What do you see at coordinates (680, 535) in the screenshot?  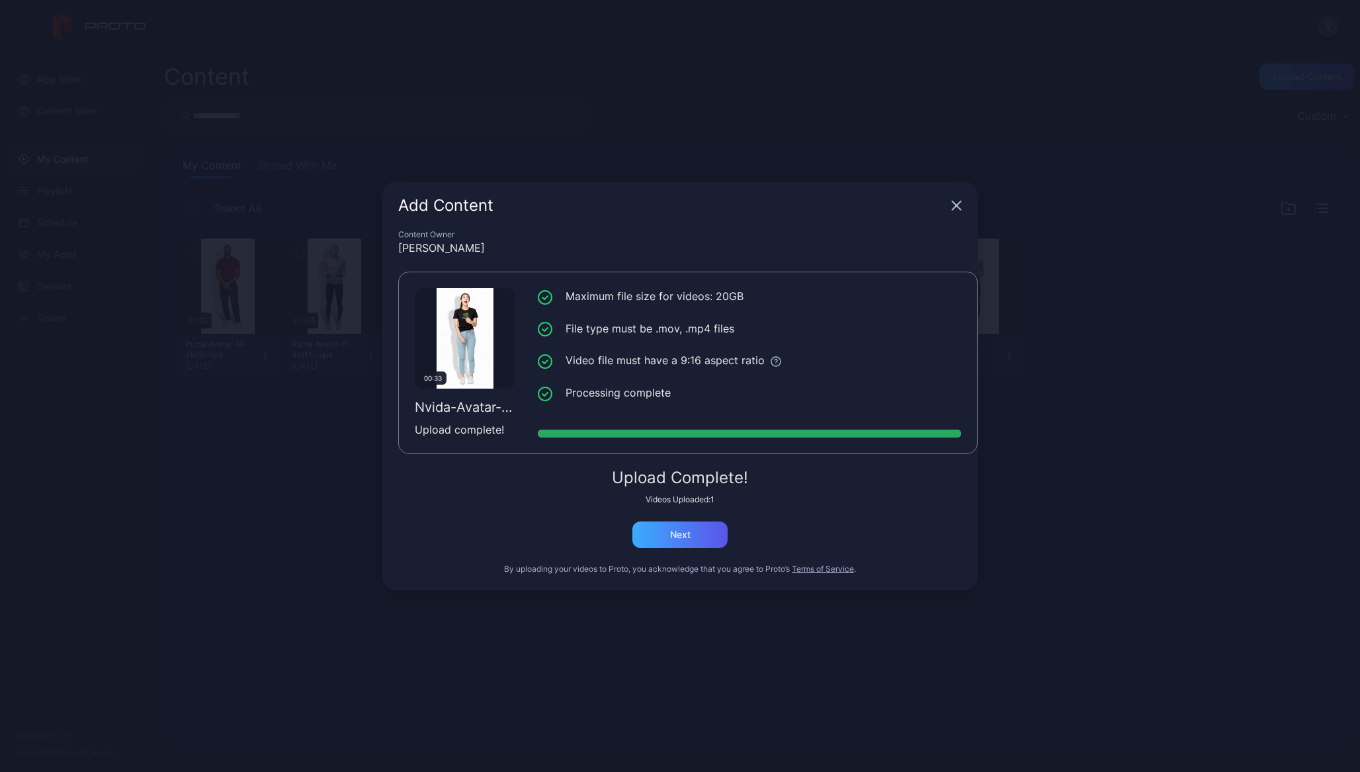 I see `div: Next` at bounding box center [680, 535].